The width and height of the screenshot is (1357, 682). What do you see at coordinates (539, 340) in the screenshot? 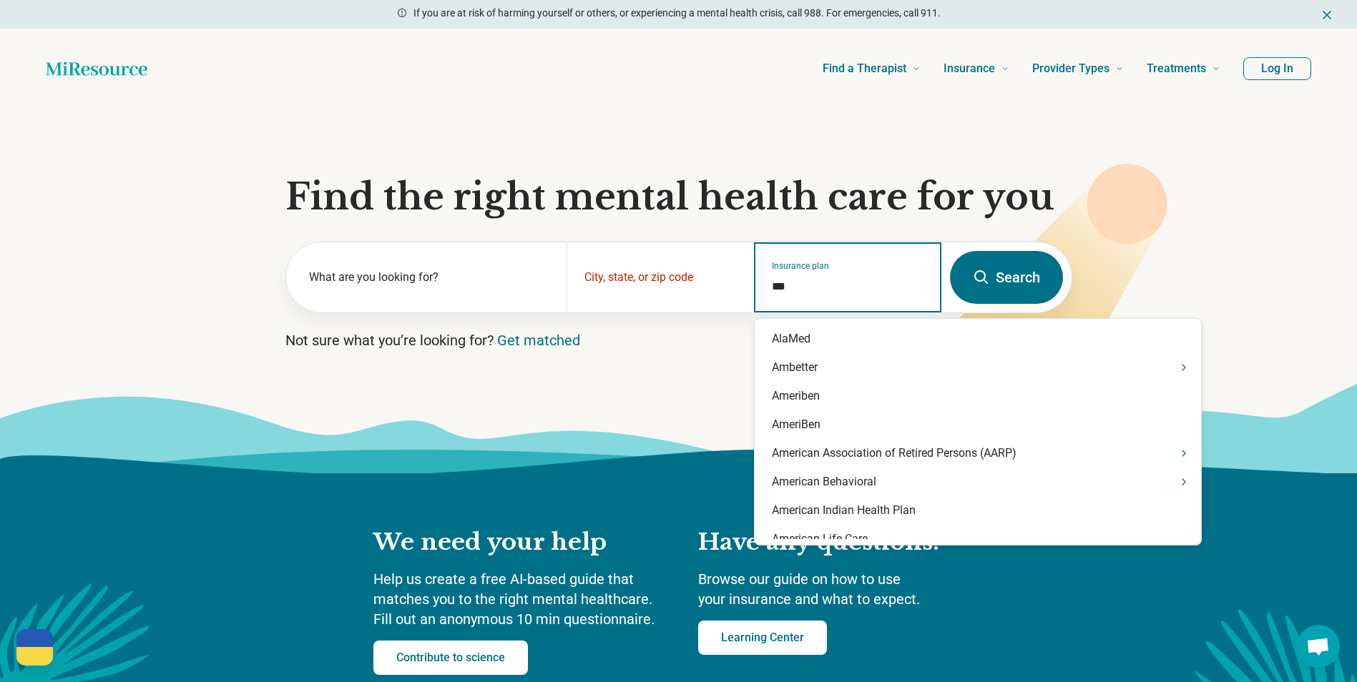
I see `a: Get matched` at bounding box center [539, 340].